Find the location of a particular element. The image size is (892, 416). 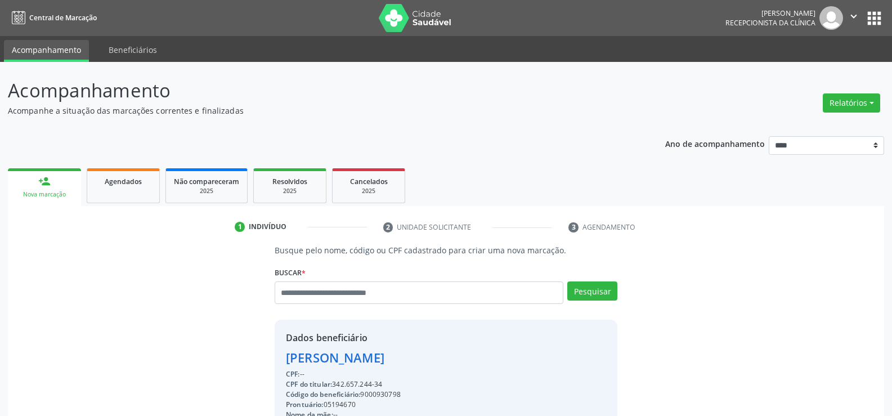

p: Acompanhe a situação das marcações correntes e finalizadas is located at coordinates (314, 110).